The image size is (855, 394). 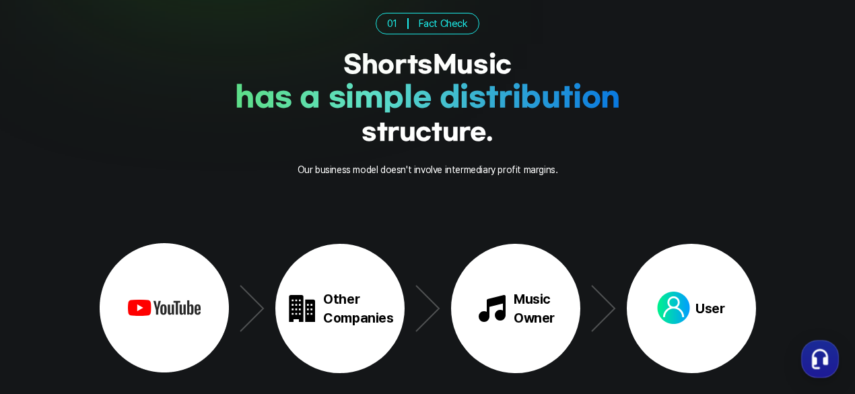 What do you see at coordinates (534, 308) in the screenshot?
I see `span: Music Owner` at bounding box center [534, 308].